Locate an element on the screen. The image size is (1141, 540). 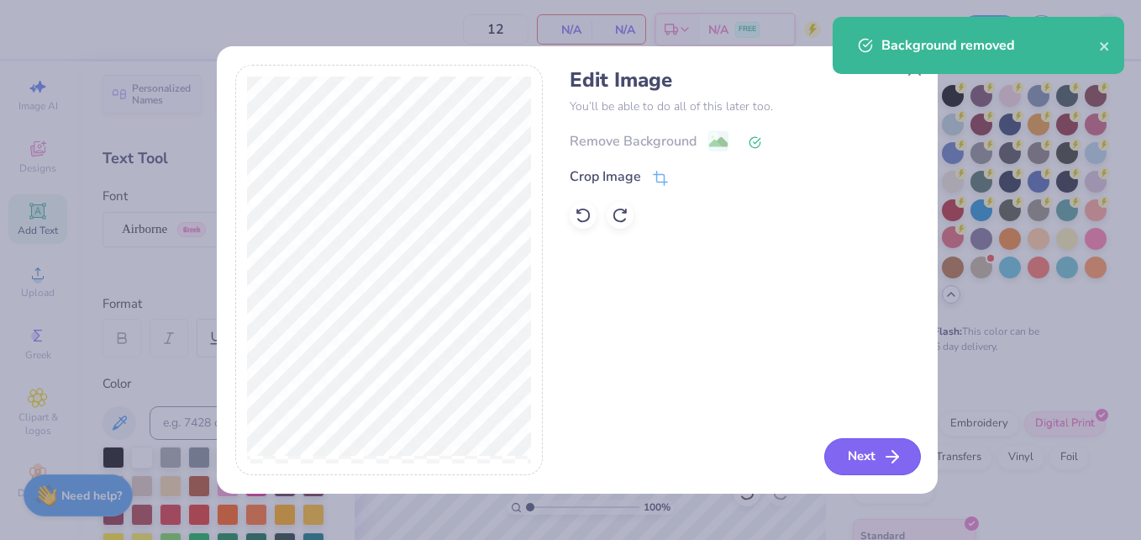
div: Crop Image is located at coordinates (605, 177).